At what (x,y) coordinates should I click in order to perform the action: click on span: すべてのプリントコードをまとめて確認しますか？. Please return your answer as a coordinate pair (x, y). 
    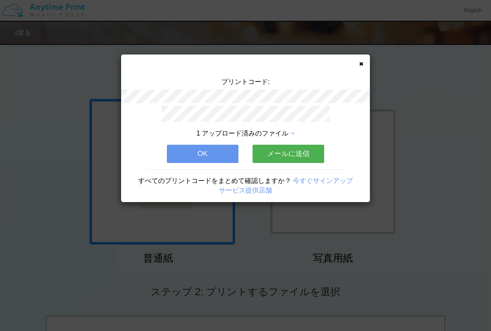
    Looking at the image, I should click on (215, 180).